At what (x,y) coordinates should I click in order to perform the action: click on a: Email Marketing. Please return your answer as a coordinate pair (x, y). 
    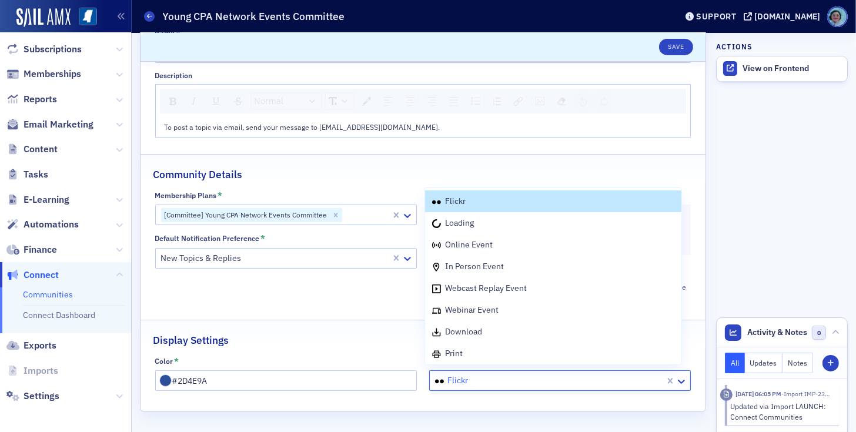
    Looking at the image, I should click on (50, 125).